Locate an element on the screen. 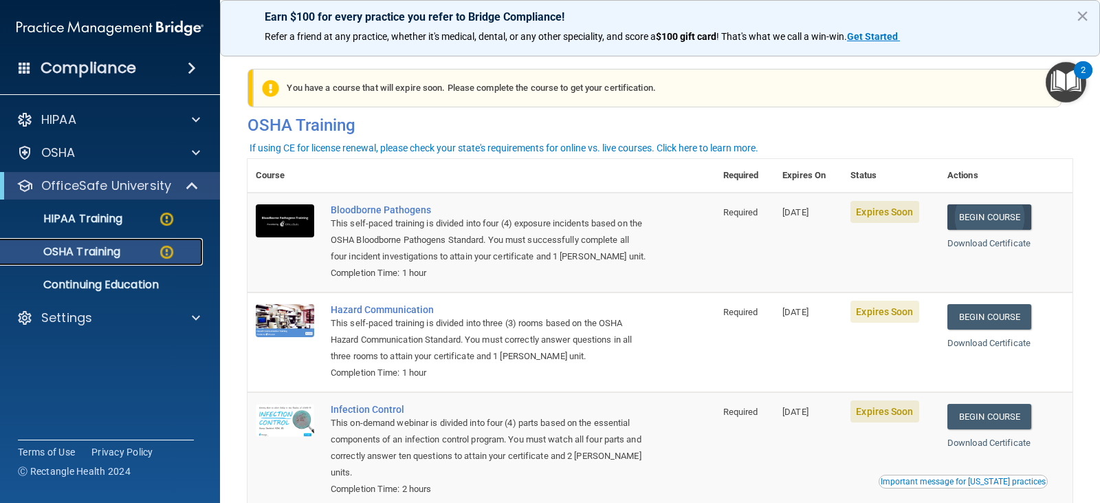  a: HIPAA is located at coordinates (108, 120).